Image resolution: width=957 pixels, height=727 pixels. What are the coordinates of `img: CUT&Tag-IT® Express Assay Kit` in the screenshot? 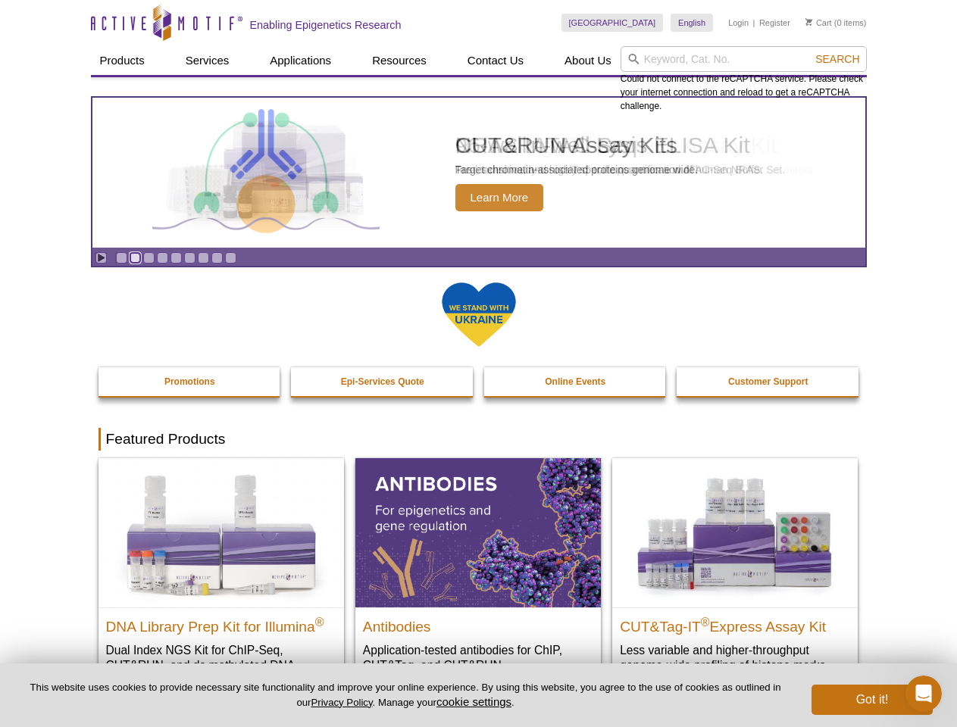 It's located at (735, 533).